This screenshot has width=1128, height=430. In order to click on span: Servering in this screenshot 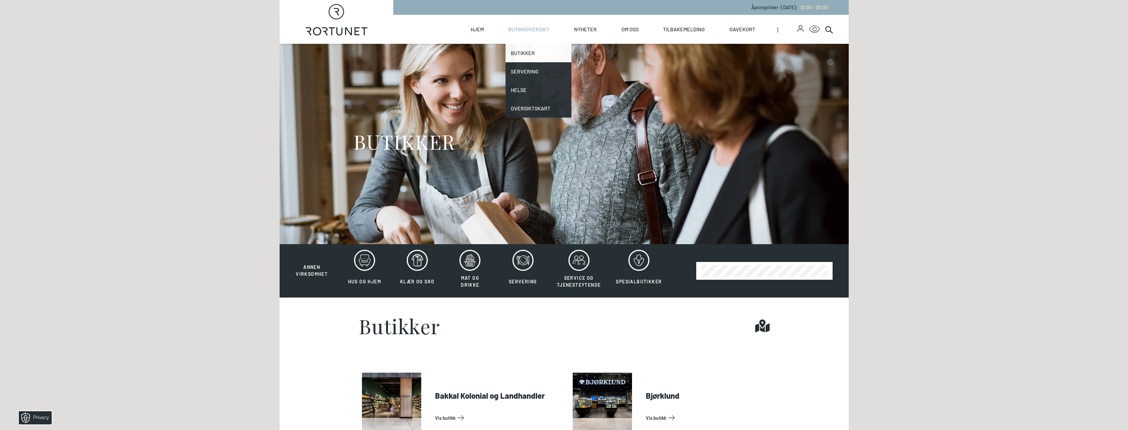, I will do `click(523, 281)`.